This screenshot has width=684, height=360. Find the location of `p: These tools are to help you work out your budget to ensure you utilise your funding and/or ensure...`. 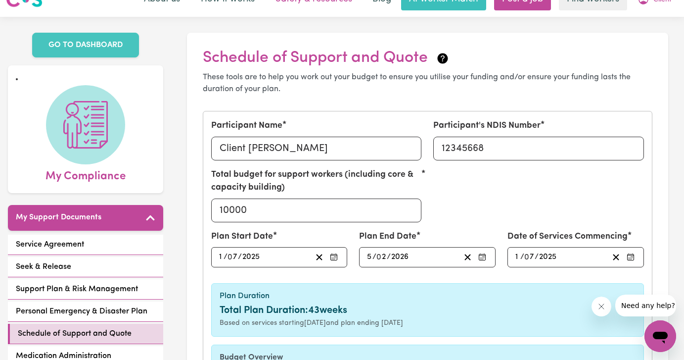

p: These tools are to help you work out your budget to ensure you utilise your funding and/or ensure... is located at coordinates (427, 83).